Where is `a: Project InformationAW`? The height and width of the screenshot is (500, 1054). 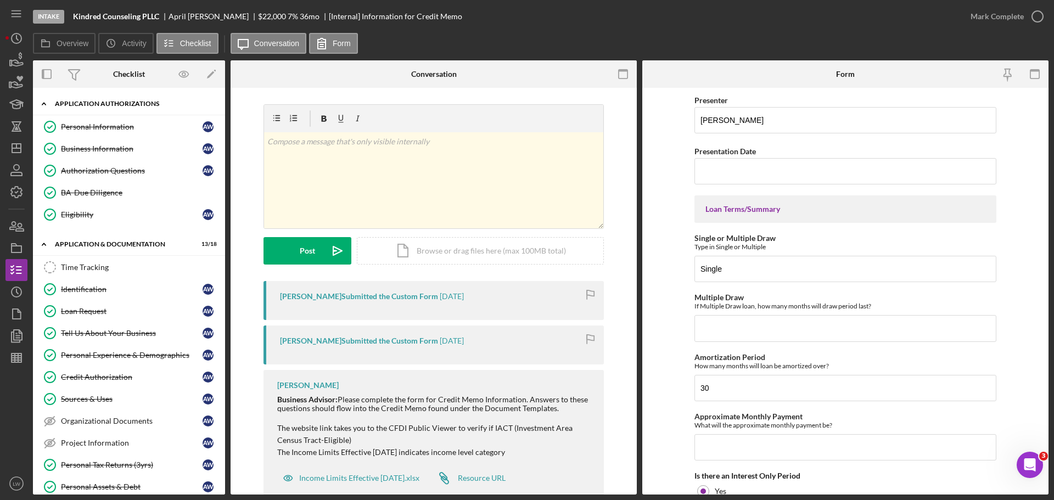 a: Project InformationAW is located at coordinates (129, 443).